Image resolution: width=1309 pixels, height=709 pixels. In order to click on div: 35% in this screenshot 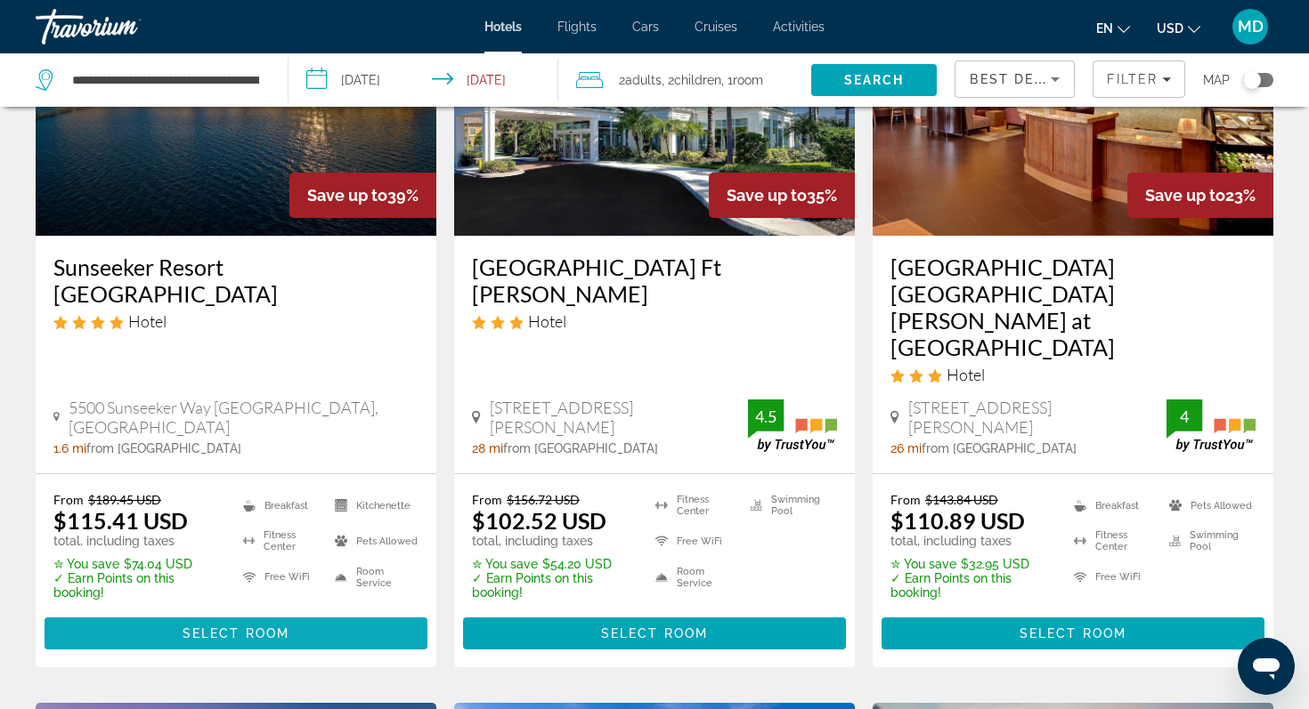, I will do `click(782, 195)`.